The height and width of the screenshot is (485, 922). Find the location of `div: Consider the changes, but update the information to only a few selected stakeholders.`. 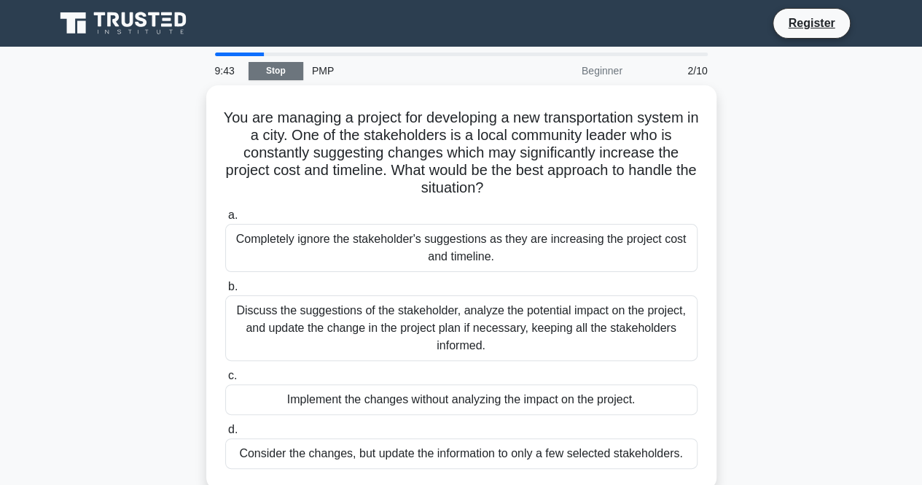

div: Consider the changes, but update the information to only a few selected stakeholders. is located at coordinates (461, 453).